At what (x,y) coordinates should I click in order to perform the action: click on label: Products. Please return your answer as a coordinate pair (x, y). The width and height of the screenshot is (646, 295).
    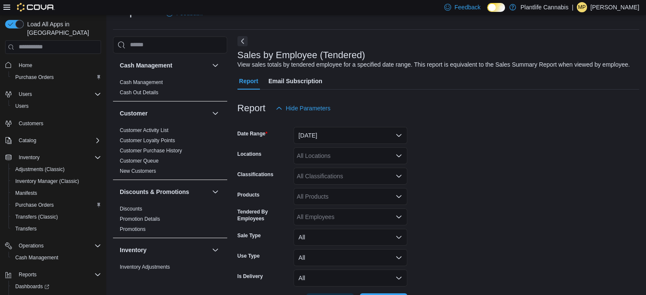
    Looking at the image, I should click on (248, 195).